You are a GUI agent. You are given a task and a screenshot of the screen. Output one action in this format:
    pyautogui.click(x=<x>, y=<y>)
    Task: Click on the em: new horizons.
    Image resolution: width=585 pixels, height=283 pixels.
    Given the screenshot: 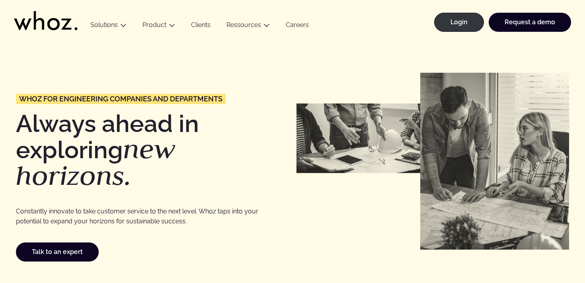 What is the action you would take?
    pyautogui.click(x=96, y=162)
    